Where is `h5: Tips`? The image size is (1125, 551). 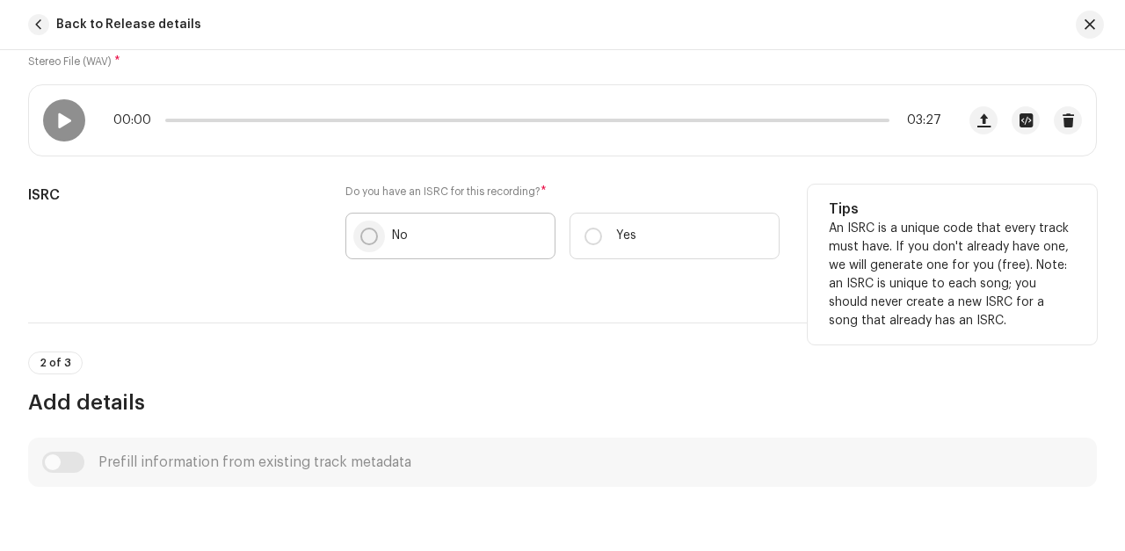 h5: Tips is located at coordinates (952, 209).